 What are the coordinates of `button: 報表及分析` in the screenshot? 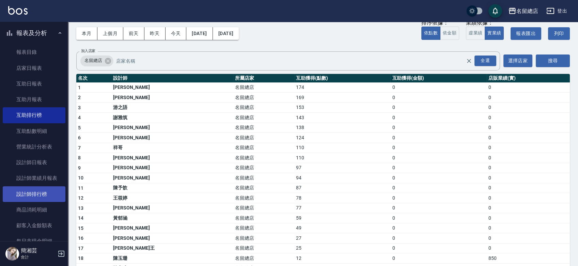 It's located at (34, 33).